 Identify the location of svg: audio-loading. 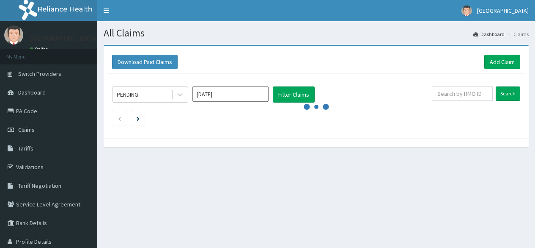
(317, 107).